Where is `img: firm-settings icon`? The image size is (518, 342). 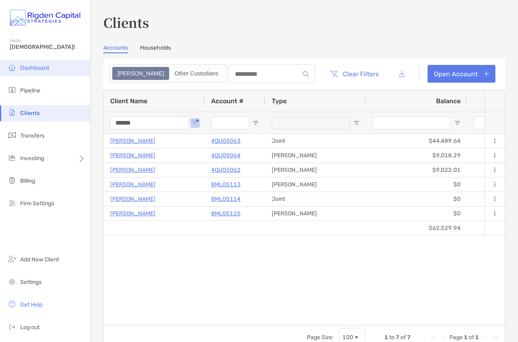 img: firm-settings icon is located at coordinates (12, 203).